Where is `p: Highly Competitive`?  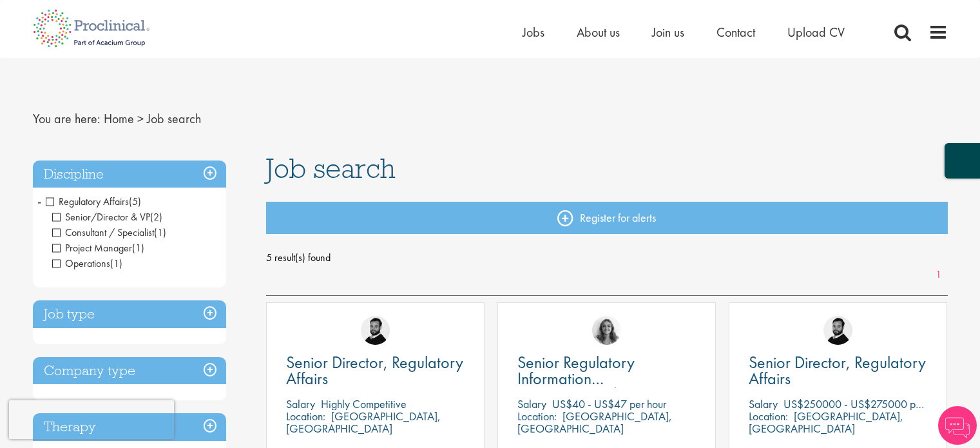 p: Highly Competitive is located at coordinates (363, 403).